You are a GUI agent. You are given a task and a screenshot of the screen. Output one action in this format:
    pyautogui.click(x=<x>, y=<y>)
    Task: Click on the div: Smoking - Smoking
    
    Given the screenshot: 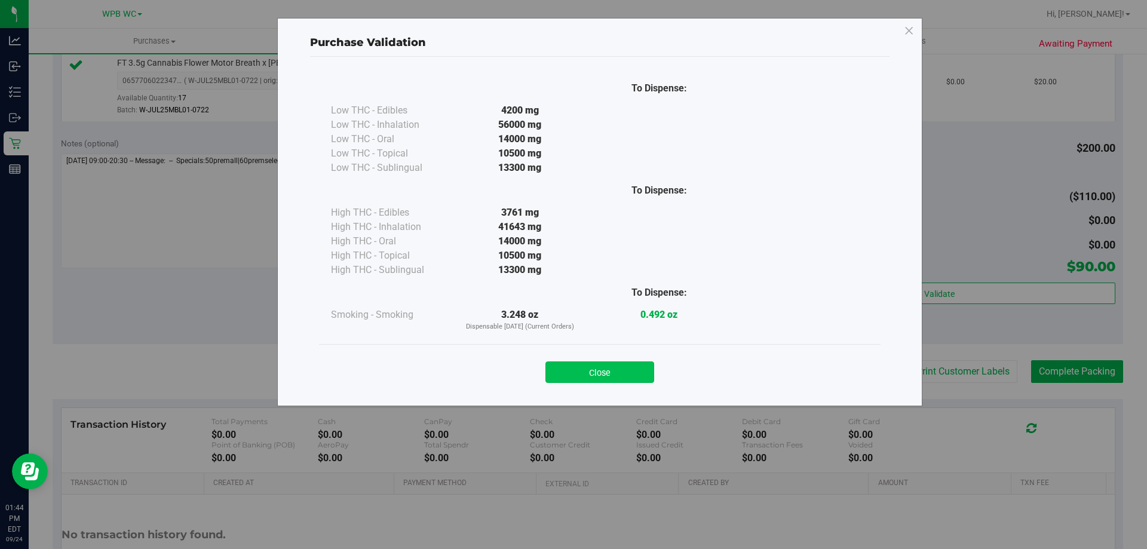 What is the action you would take?
    pyautogui.click(x=391, y=315)
    